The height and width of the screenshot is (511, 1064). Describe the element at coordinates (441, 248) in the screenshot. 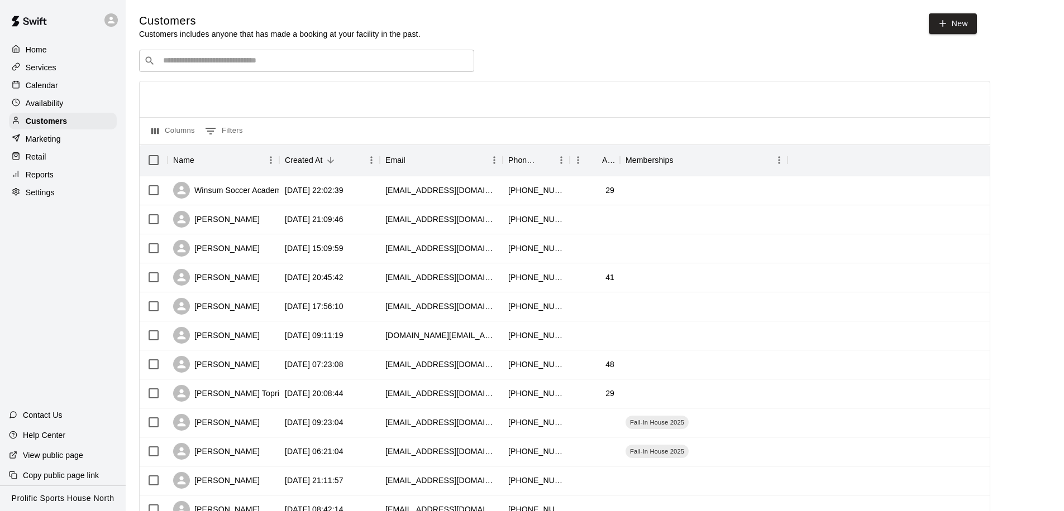

I see `div: haritesh1@outlook.com` at that location.